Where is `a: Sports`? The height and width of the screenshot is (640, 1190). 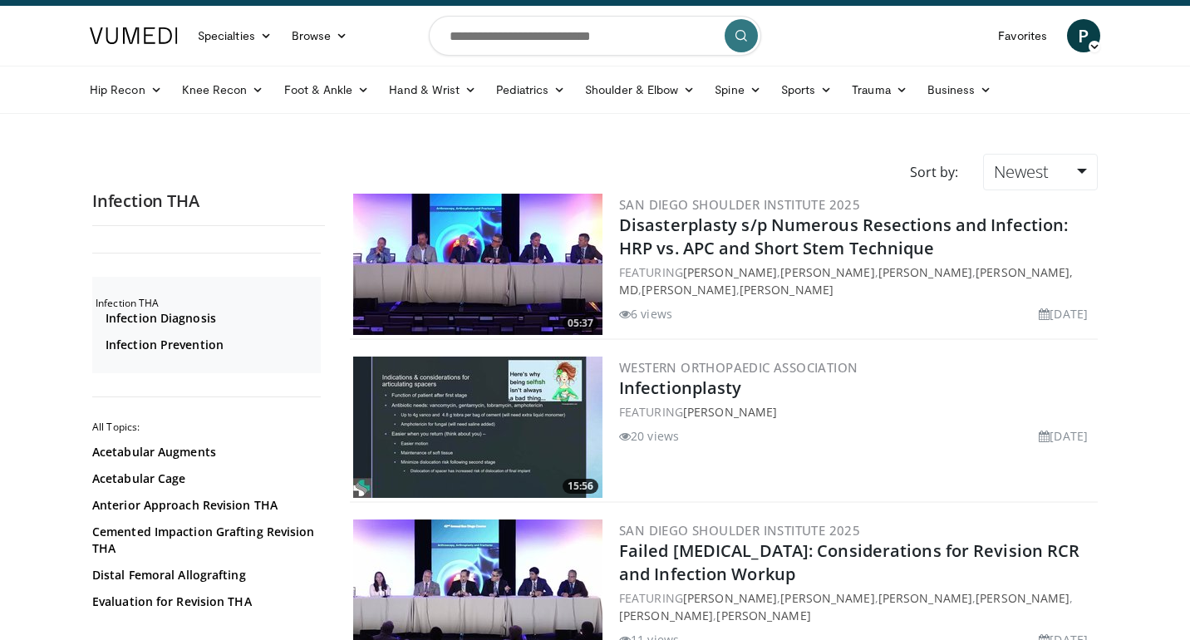 a: Sports is located at coordinates (807, 90).